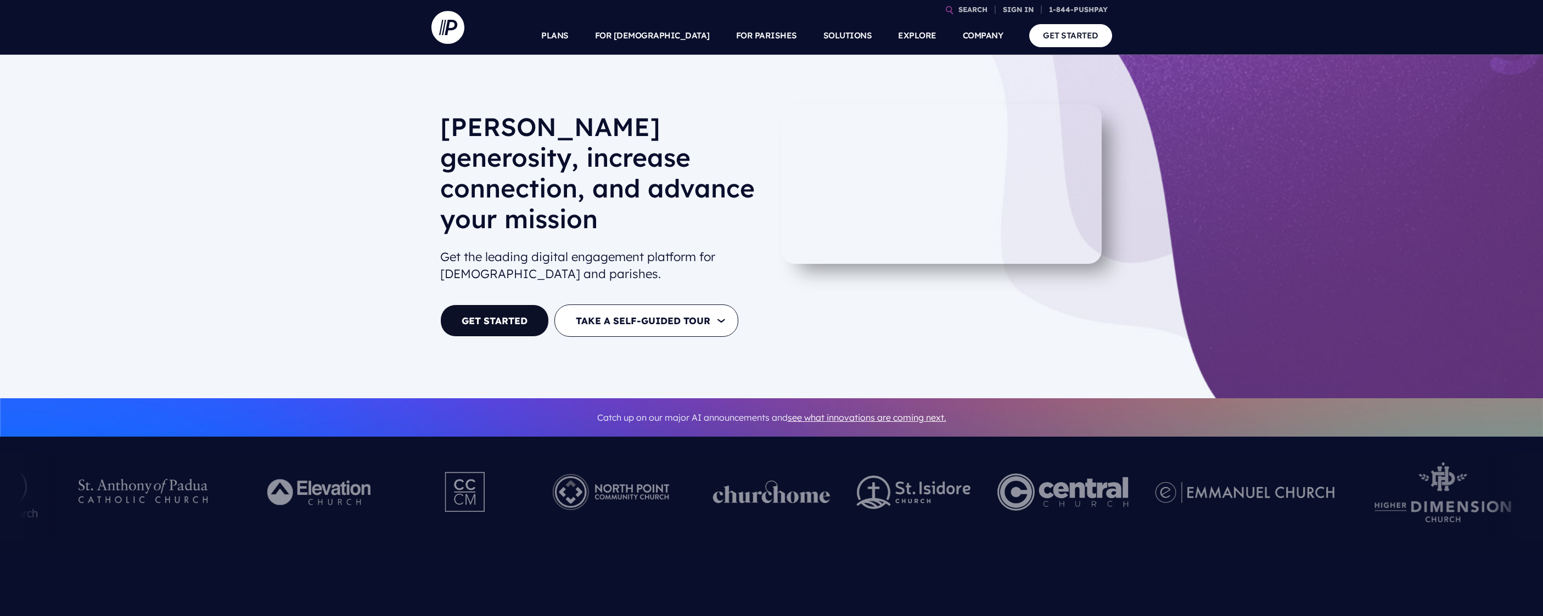  Describe the element at coordinates (1244, 492) in the screenshot. I see `img: pp_logos_3` at that location.